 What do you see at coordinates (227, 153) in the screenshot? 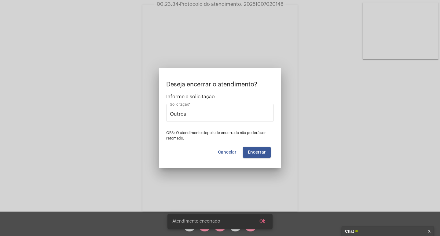
I see `button: Cancelar` at bounding box center [227, 153].